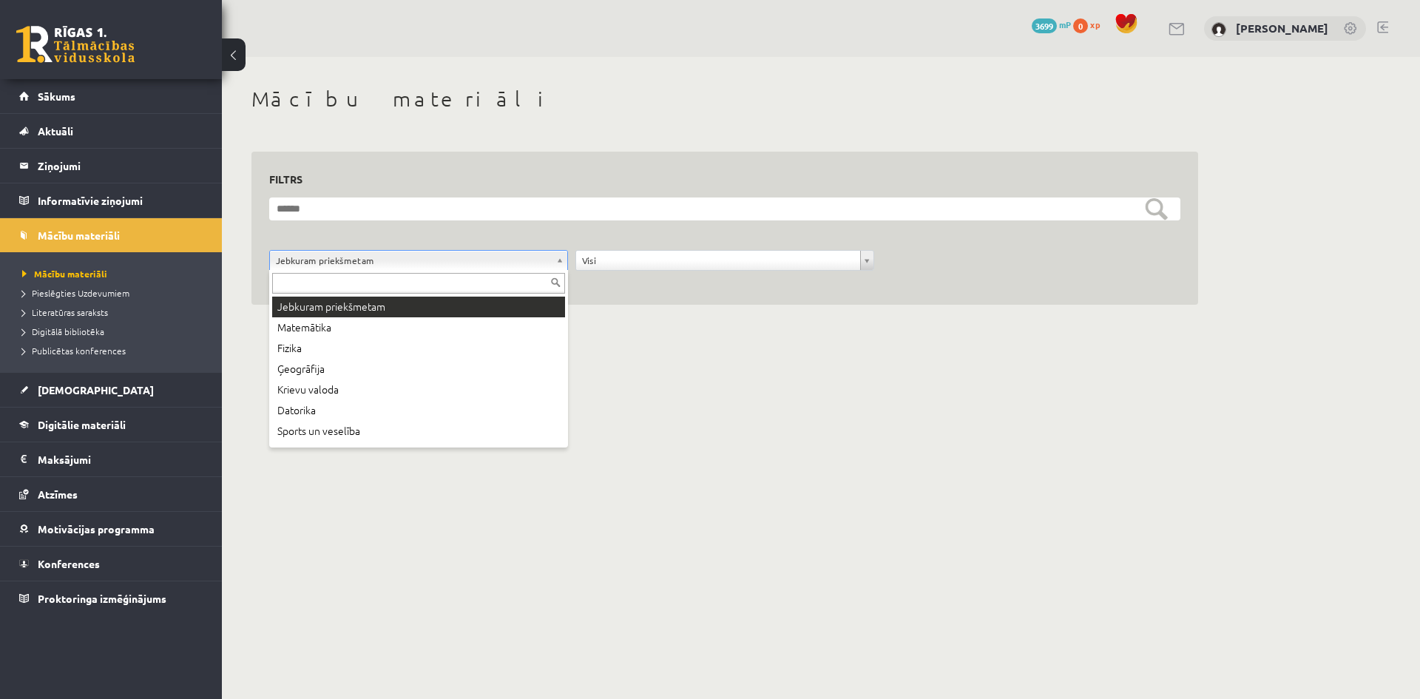 The height and width of the screenshot is (699, 1420). Describe the element at coordinates (419, 411) in the screenshot. I see `div: Datorika` at that location.